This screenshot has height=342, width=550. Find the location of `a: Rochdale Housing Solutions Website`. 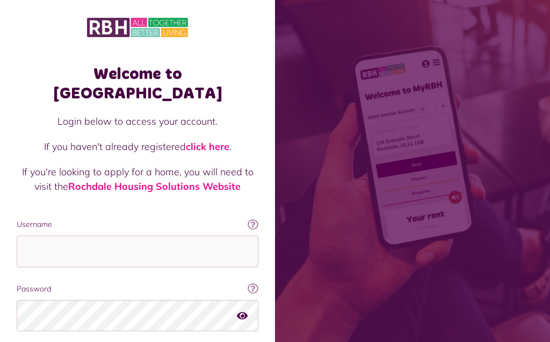

a: Rochdale Housing Solutions Website is located at coordinates (154, 186).